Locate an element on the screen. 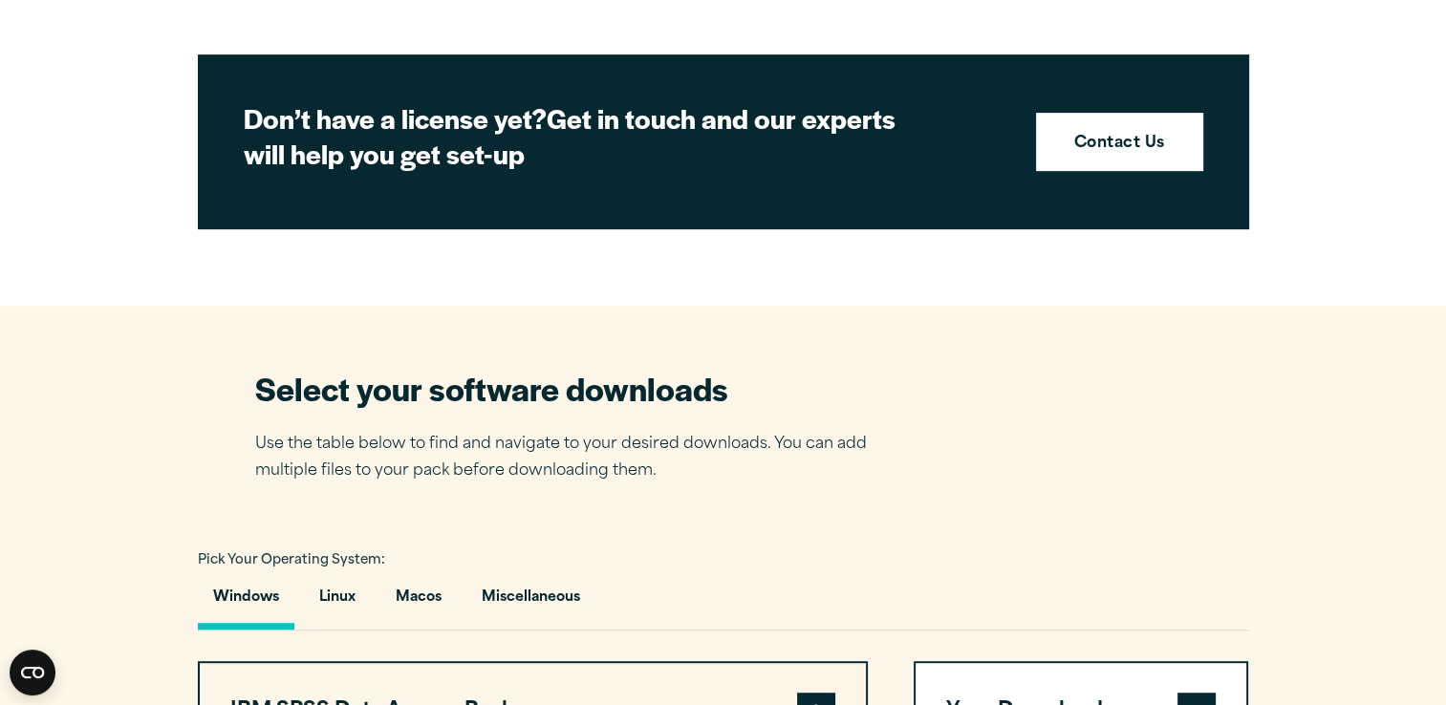 Image resolution: width=1446 pixels, height=705 pixels. button: Linux is located at coordinates (337, 602).